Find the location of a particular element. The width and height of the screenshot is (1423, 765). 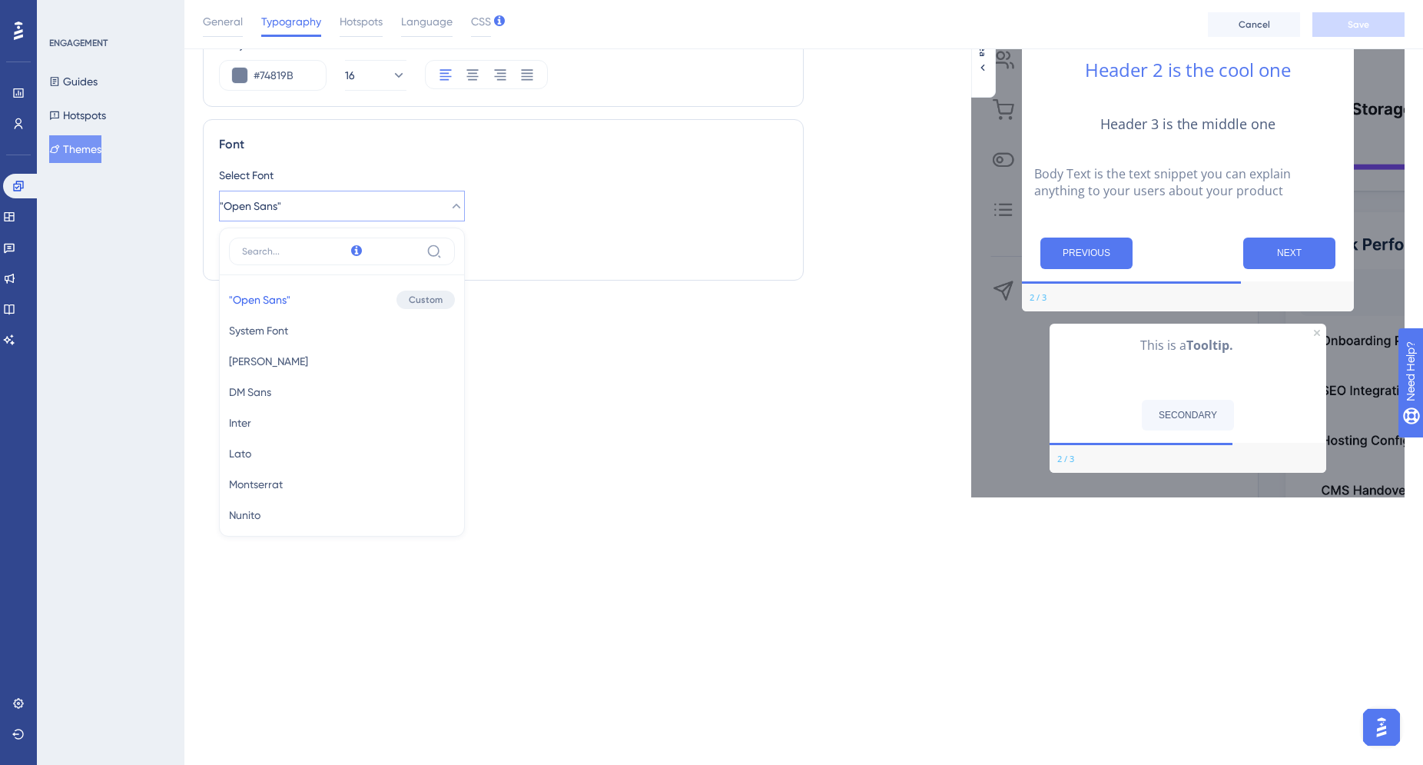

button: SECONDARY is located at coordinates (1188, 415).